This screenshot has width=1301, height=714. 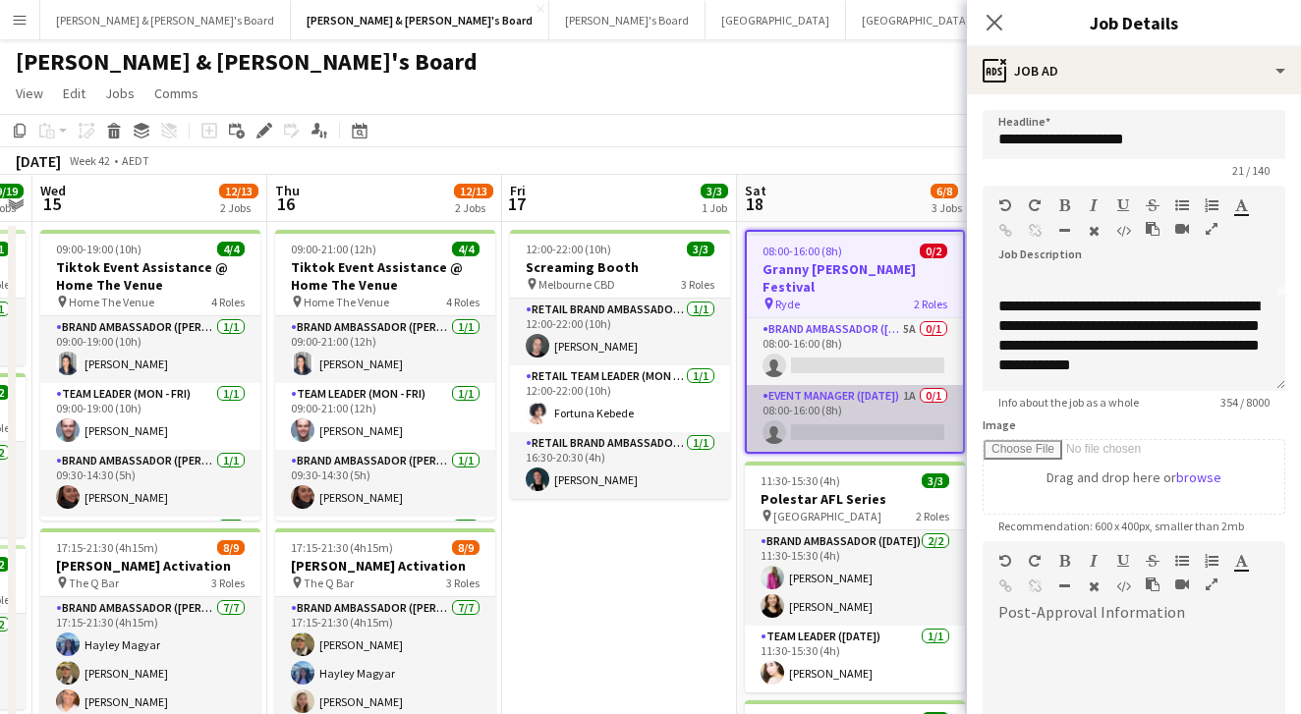 I want to click on span: Thu, so click(x=287, y=191).